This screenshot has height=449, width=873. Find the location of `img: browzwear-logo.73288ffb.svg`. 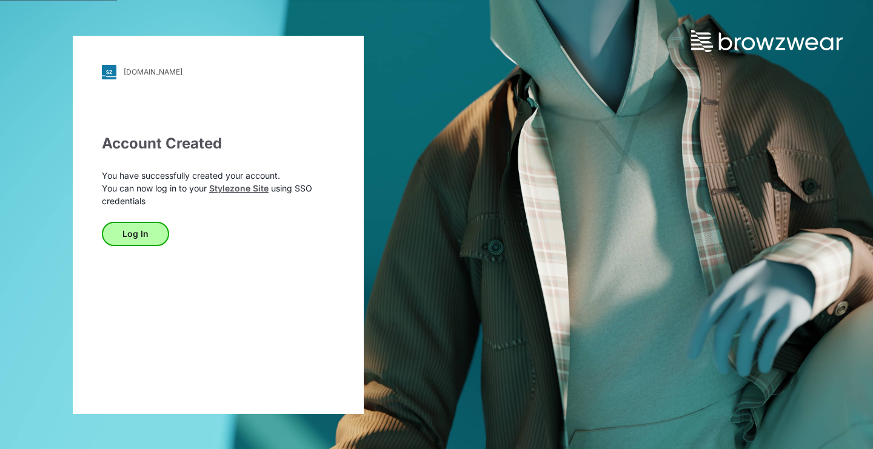

img: browzwear-logo.73288ffb.svg is located at coordinates (767, 41).